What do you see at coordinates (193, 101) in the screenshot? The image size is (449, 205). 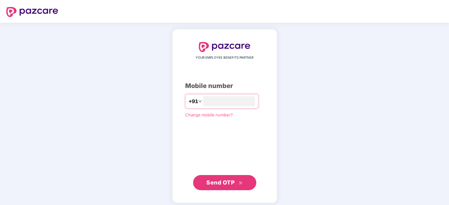 I see `span: +91` at bounding box center [193, 101].